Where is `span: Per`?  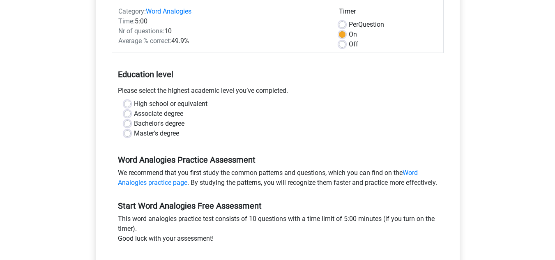
span: Per is located at coordinates (353, 24).